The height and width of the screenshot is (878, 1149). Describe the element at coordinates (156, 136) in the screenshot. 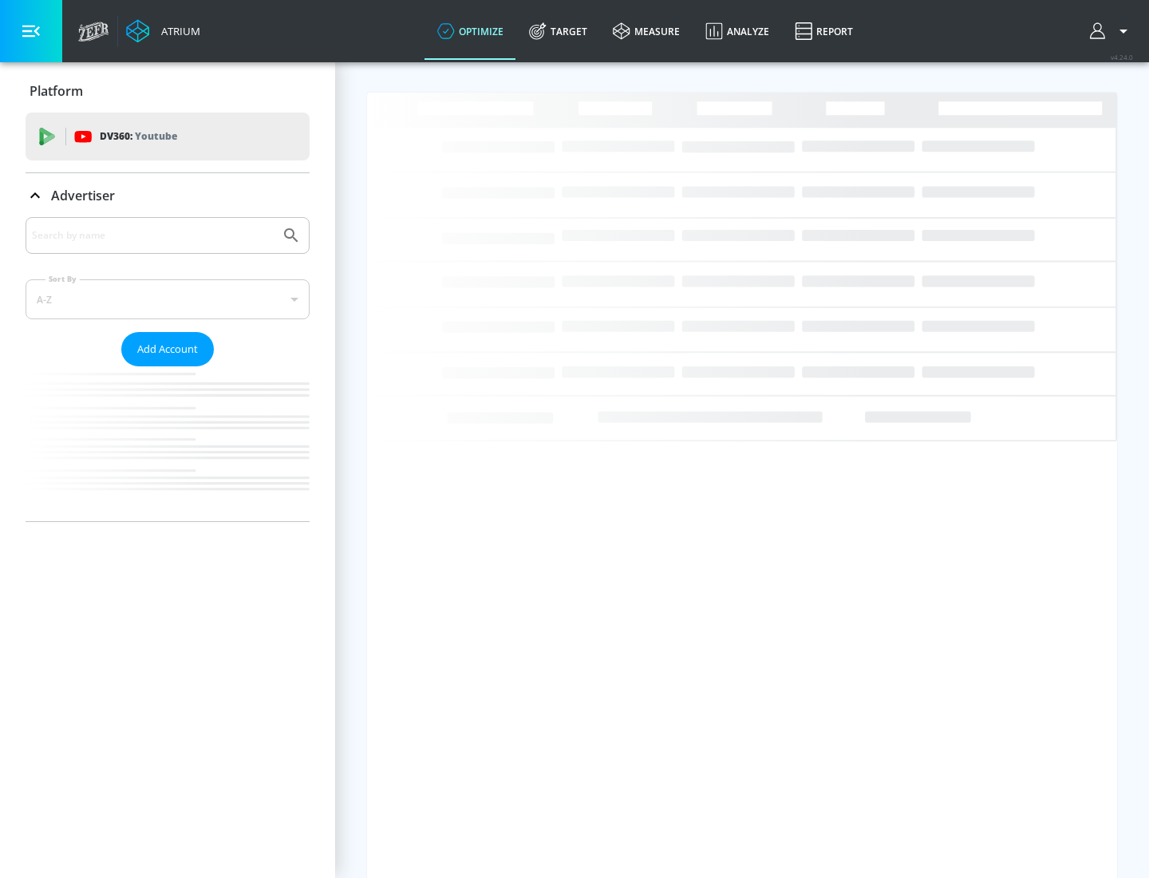

I see `p: Youtube` at that location.